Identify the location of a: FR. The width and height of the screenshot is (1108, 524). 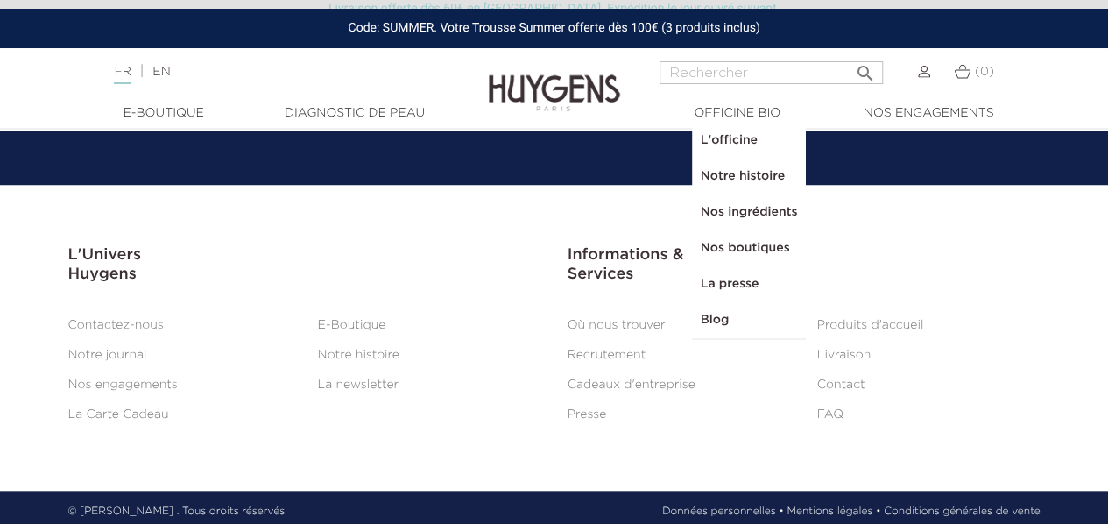
(122, 74).